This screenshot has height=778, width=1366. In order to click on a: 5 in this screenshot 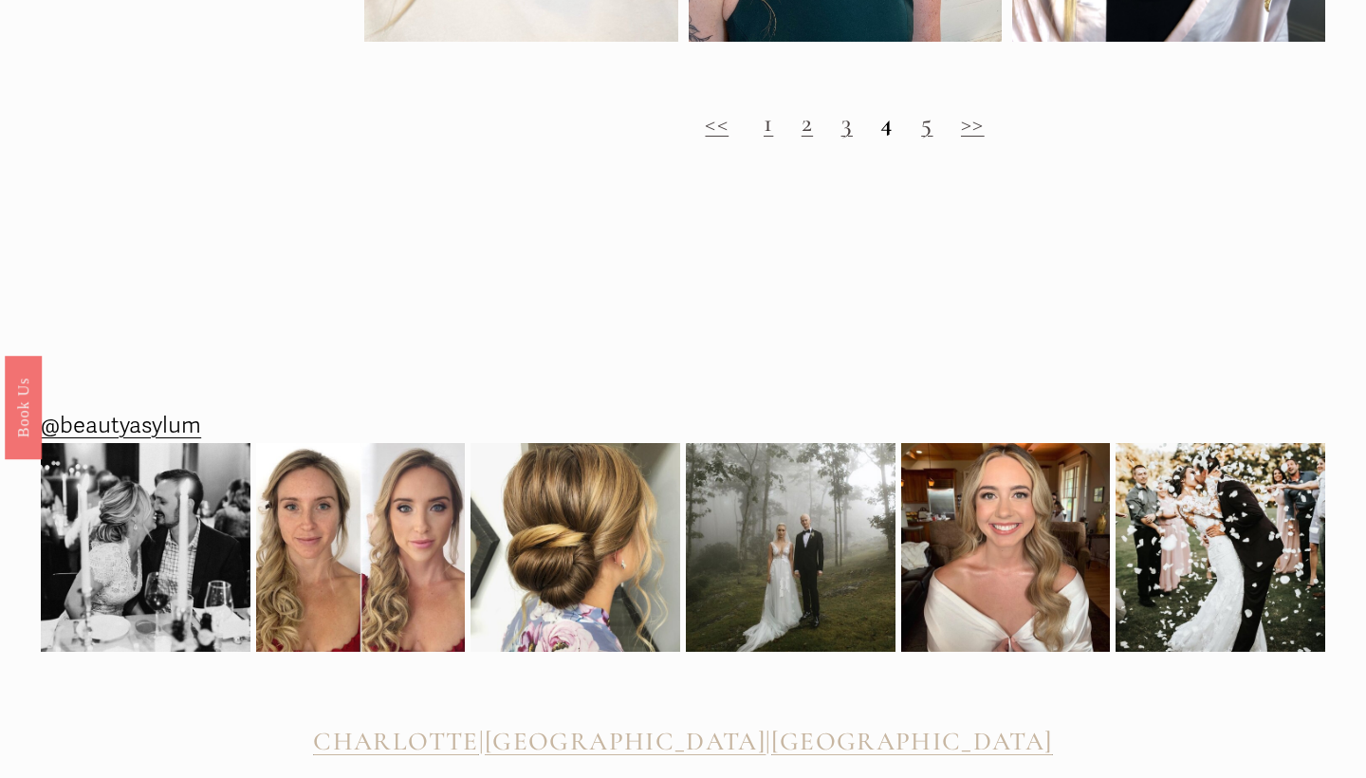, I will do `click(926, 122)`.